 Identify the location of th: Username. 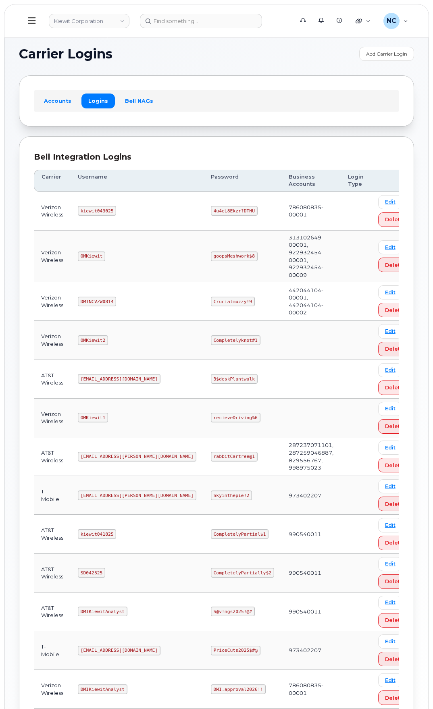
(137, 181).